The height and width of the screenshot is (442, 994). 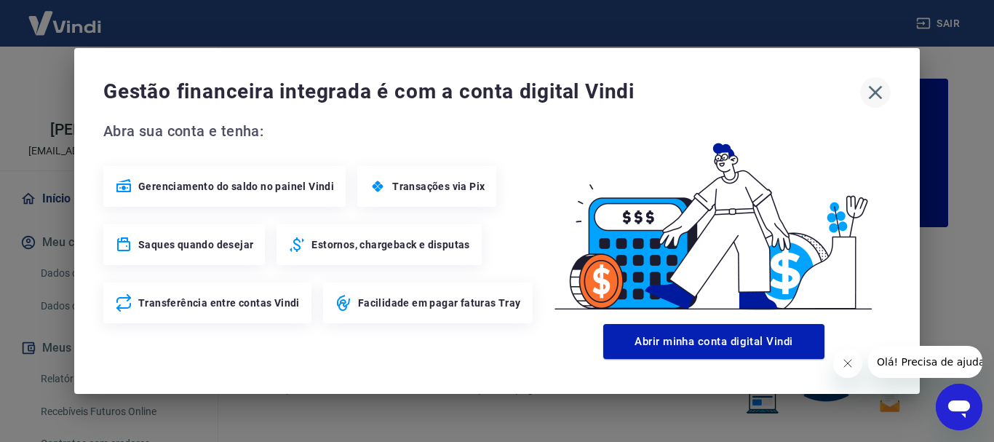 I want to click on span: Facilidade em pagar faturas Tray, so click(x=440, y=303).